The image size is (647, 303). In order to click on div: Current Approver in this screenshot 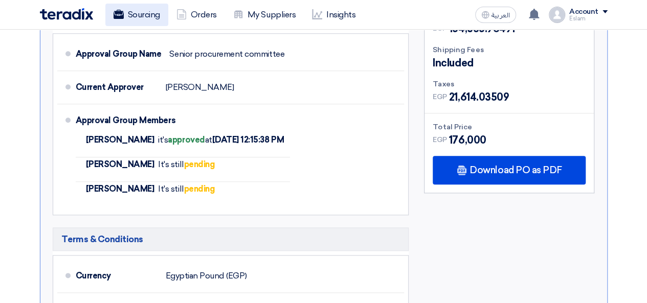, I will do `click(117, 87)`.